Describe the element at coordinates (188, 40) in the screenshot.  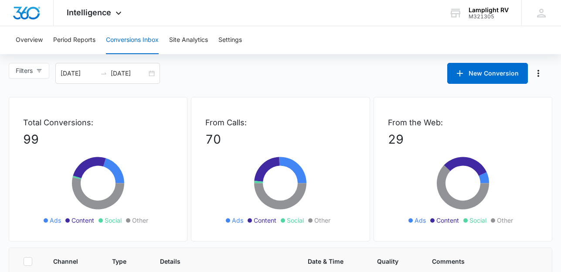
I see `button: Site Analytics` at that location.